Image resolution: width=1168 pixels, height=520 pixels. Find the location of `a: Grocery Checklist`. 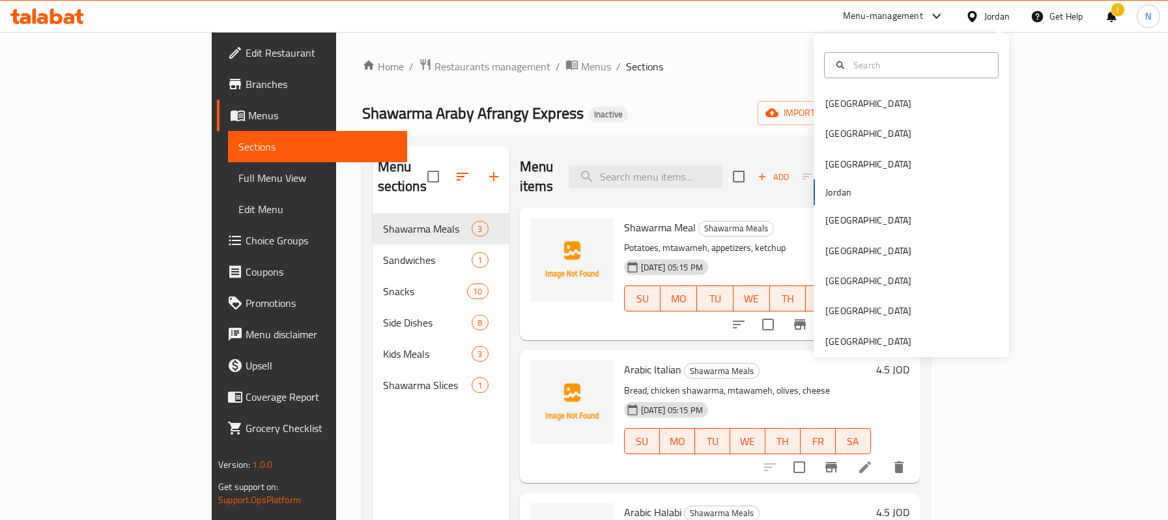

a: Grocery Checklist is located at coordinates (311, 428).